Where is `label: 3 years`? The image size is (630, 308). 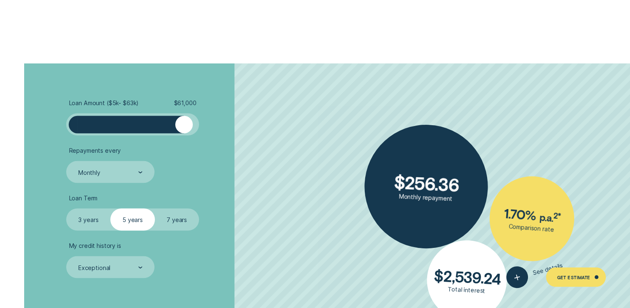 label: 3 years is located at coordinates (88, 219).